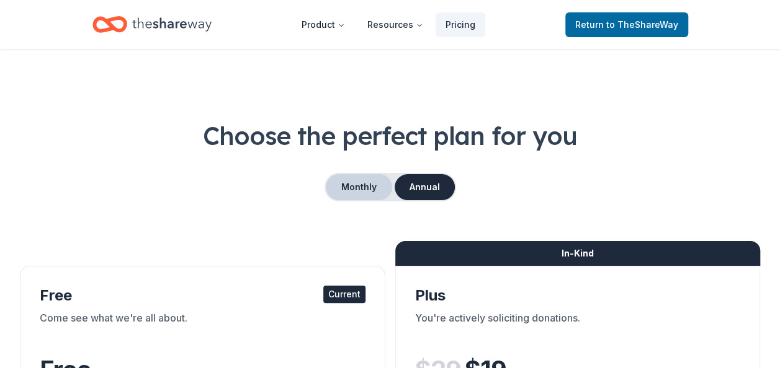  Describe the element at coordinates (578, 328) in the screenshot. I see `div: You're actively soliciting donations.` at that location.